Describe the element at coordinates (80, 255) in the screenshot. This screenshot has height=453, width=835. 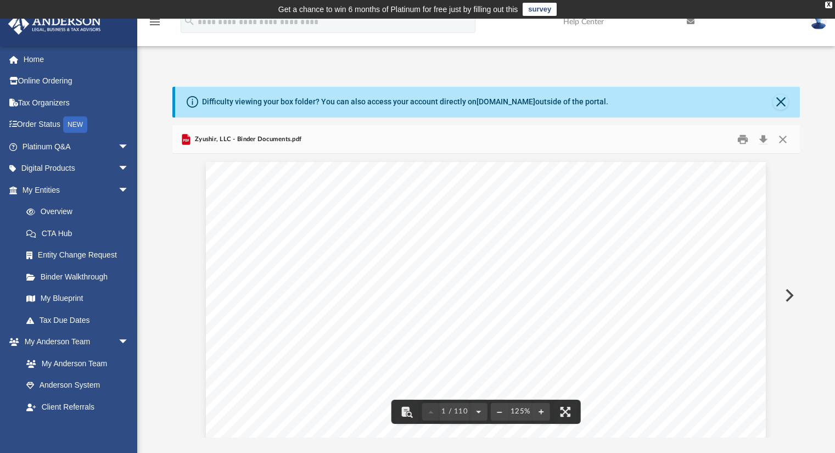
I see `a: Entity Change Request` at that location.